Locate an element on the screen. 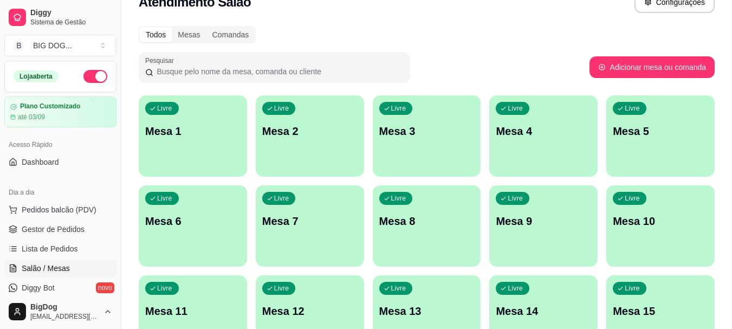 The width and height of the screenshot is (732, 329). a: Plano Customizadoaté 03/09 is located at coordinates (60, 112).